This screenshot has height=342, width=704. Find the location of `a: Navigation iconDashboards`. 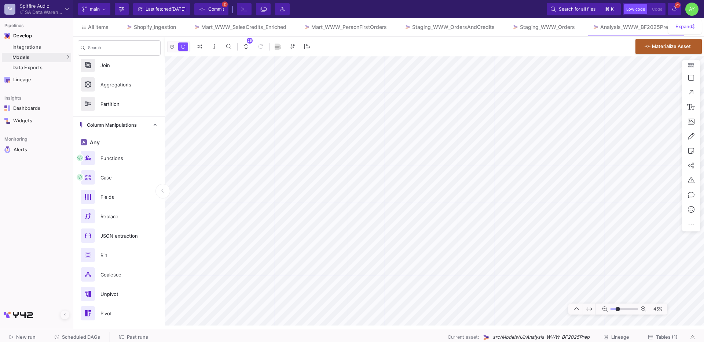

a: Navigation iconDashboards is located at coordinates (36, 109).